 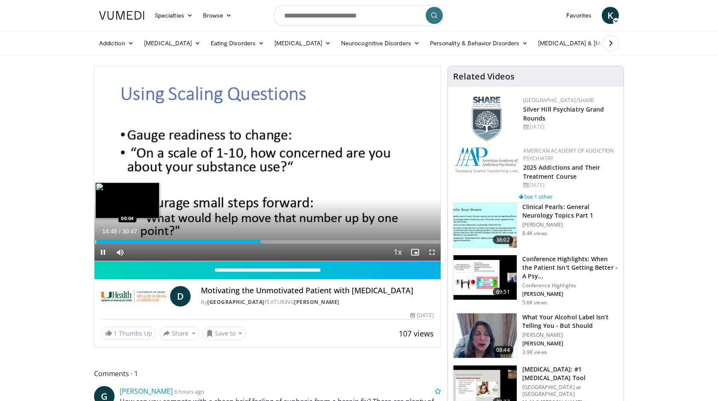 What do you see at coordinates (487, 160) in the screenshot?
I see `img: f7c290de-70ae-47e0-9ae1-04035161c232.png.150x105_q85_autocrop_double_scale_upscale_version-0.2.png` at bounding box center [487, 160].